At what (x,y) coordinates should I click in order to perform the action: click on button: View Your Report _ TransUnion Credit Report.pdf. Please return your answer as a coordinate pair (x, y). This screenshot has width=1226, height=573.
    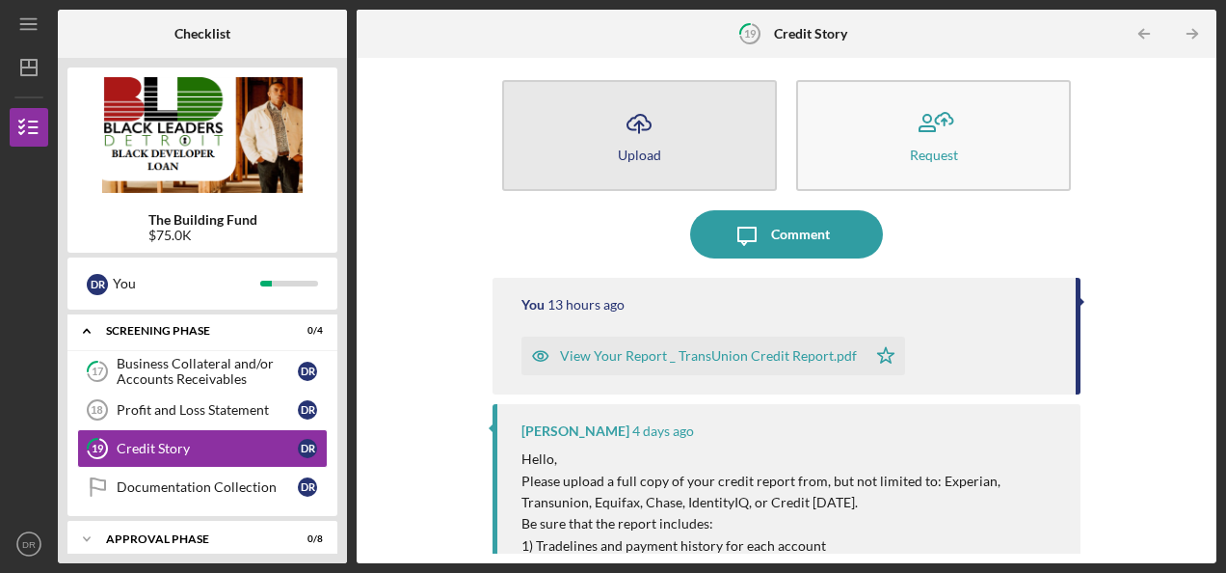
    Looking at the image, I should click on (713, 356).